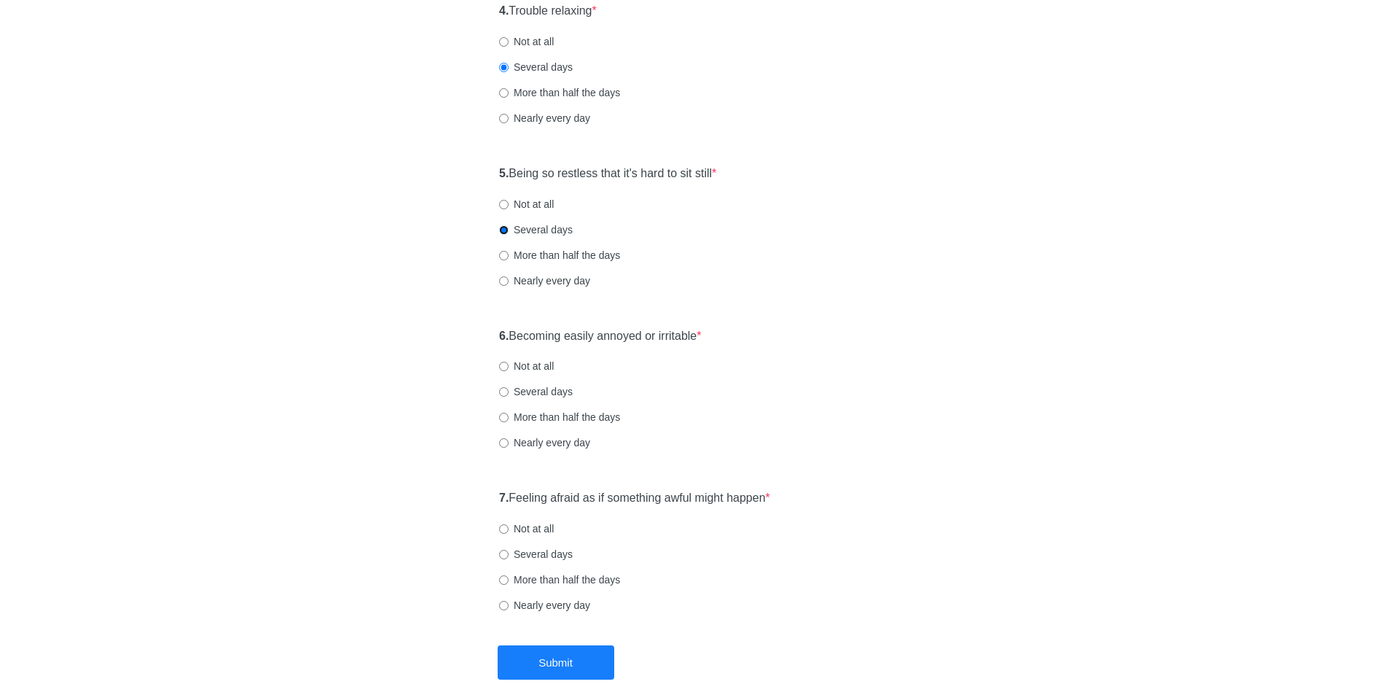  I want to click on strong: 5., so click(504, 173).